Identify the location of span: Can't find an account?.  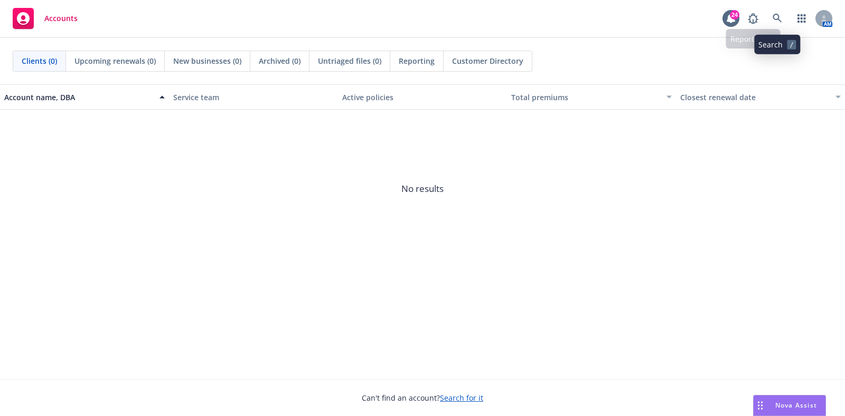
(422, 398).